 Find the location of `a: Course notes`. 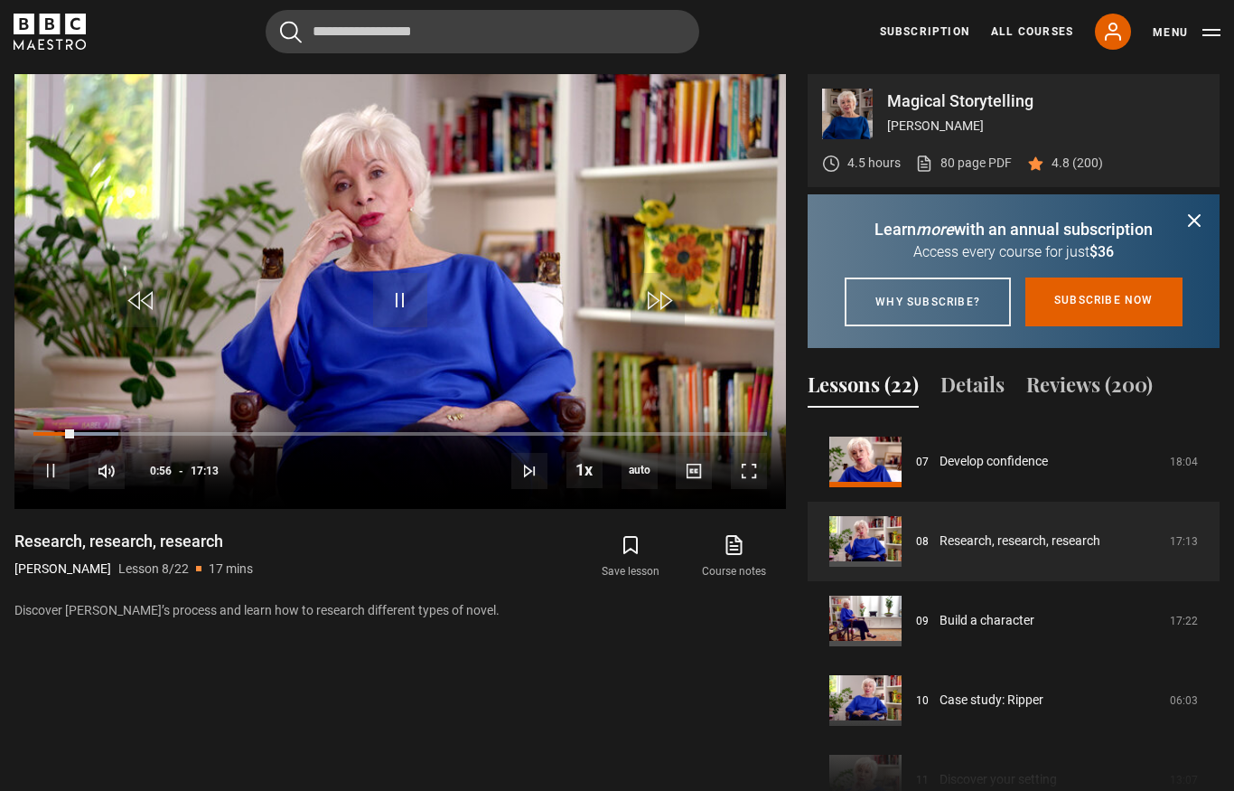

a: Course notes is located at coordinates (735, 557).